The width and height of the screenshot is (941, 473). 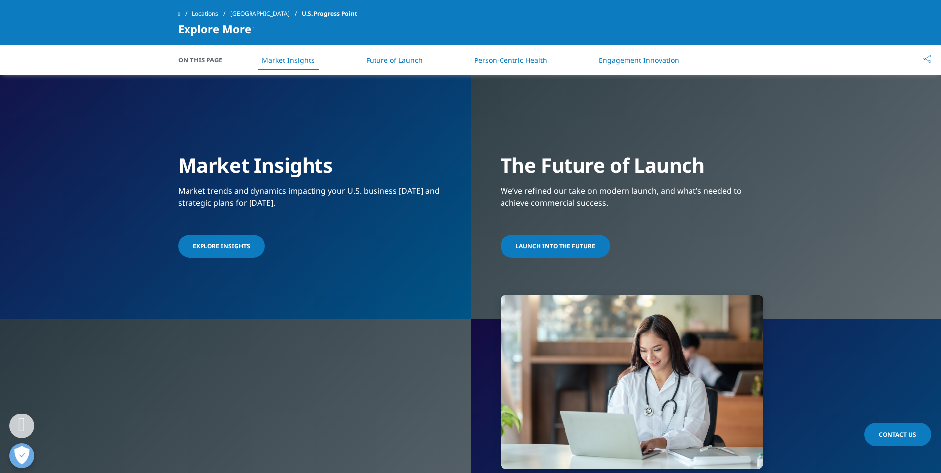 I want to click on span: LAUNCH INTO THE FUTURE, so click(x=555, y=246).